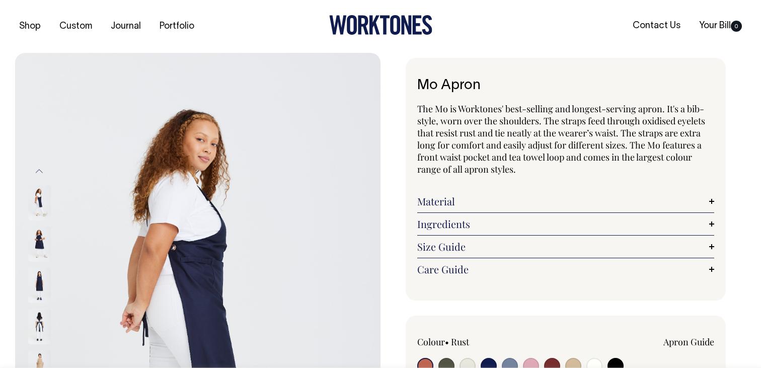 This screenshot has height=368, width=761. What do you see at coordinates (177, 26) in the screenshot?
I see `a: Portfolio` at bounding box center [177, 26].